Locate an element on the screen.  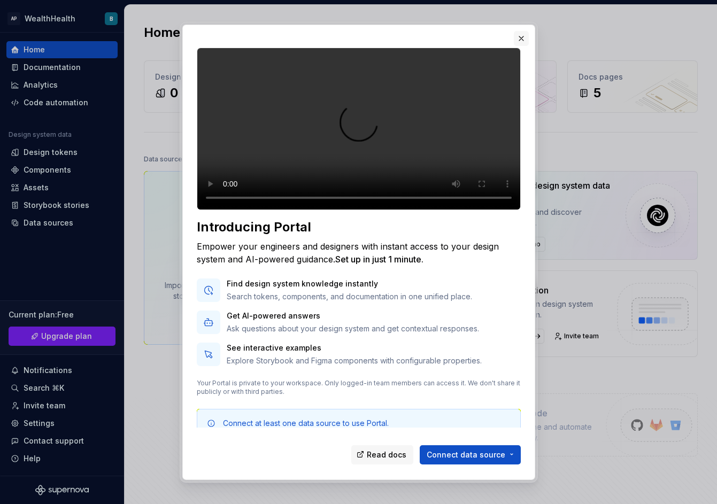
p: Explore Storybook and Figma components with configurable properties. is located at coordinates (354, 361).